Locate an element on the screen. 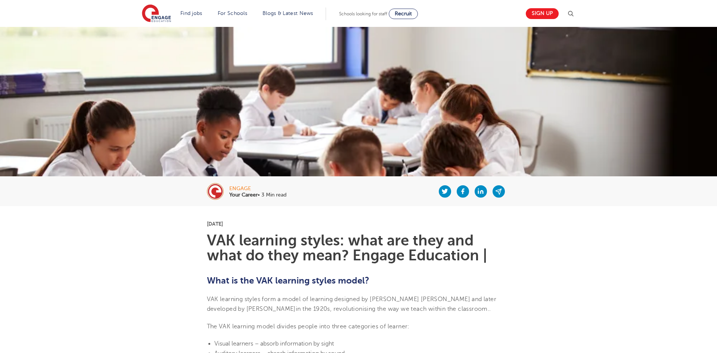 Image resolution: width=717 pixels, height=353 pixels. b: Your Career is located at coordinates (244, 195).